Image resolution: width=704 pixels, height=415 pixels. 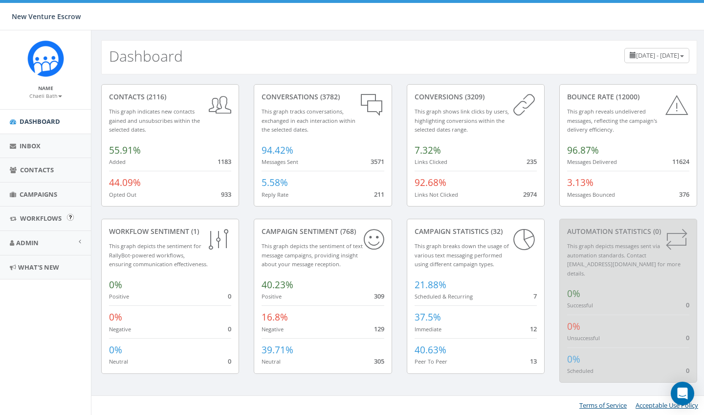 I want to click on small: Opted Out, so click(x=123, y=194).